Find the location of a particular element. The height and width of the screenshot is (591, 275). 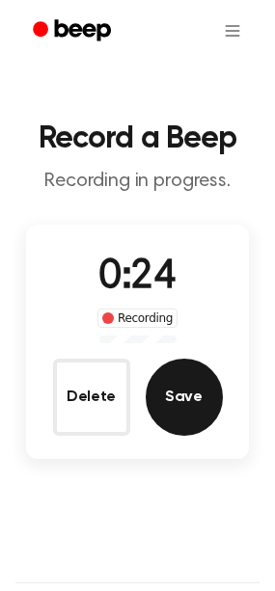

button: Open menu is located at coordinates (232, 31).